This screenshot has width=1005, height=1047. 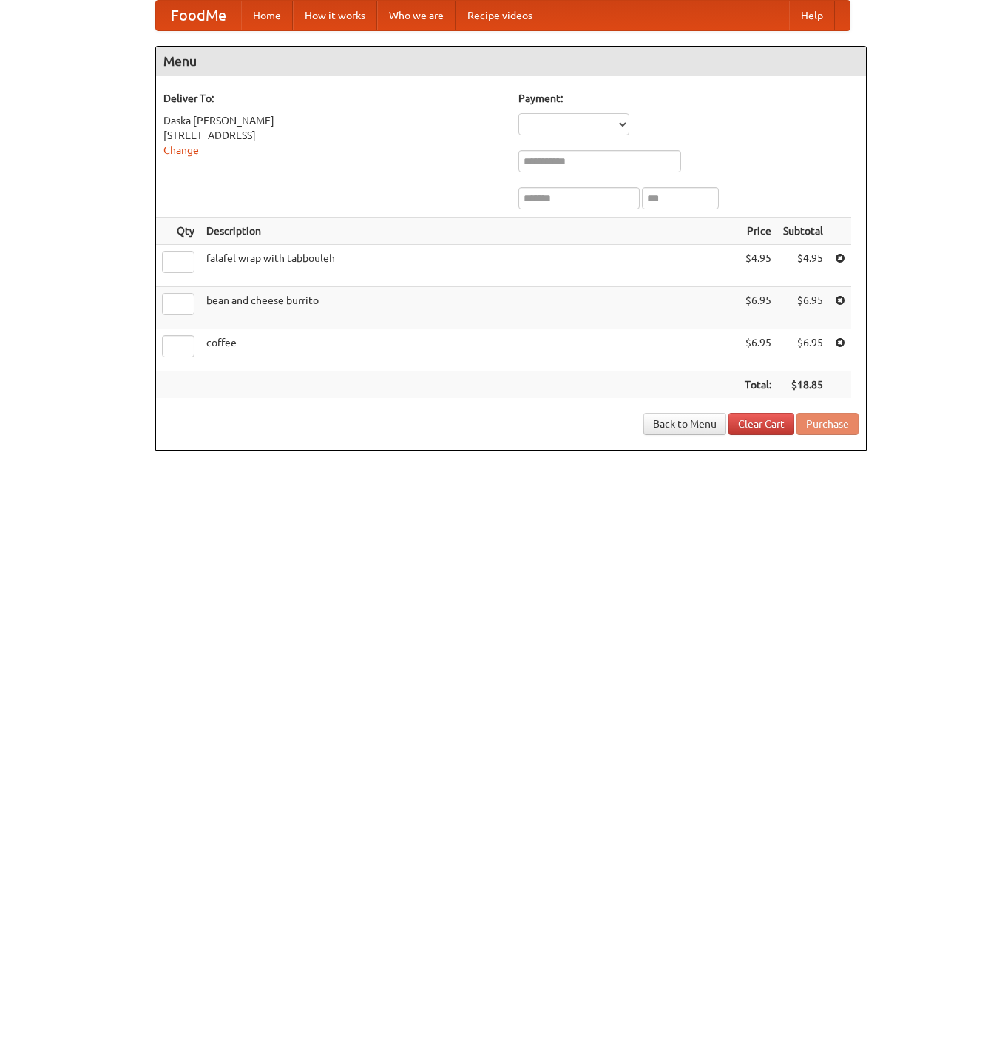 What do you see at coordinates (761, 424) in the screenshot?
I see `a: Clear Cart` at bounding box center [761, 424].